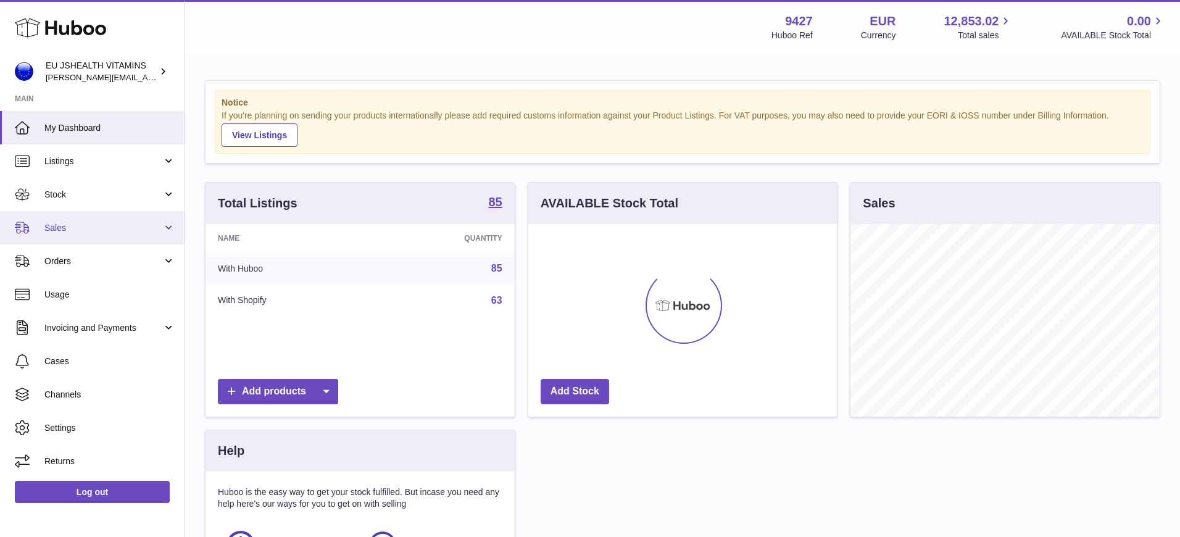  I want to click on span: 12,853.02, so click(971, 21).